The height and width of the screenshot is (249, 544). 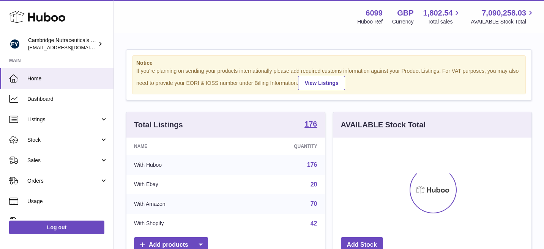 I want to click on span: 1,802.54, so click(x=438, y=13).